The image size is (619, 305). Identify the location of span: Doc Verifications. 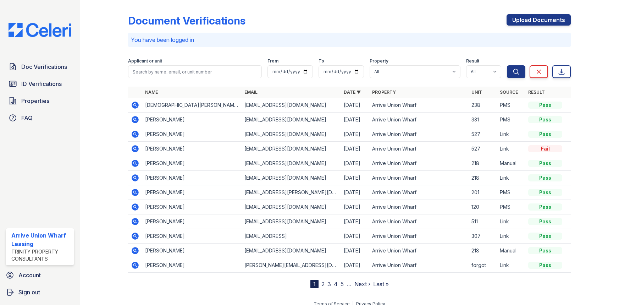
(44, 67).